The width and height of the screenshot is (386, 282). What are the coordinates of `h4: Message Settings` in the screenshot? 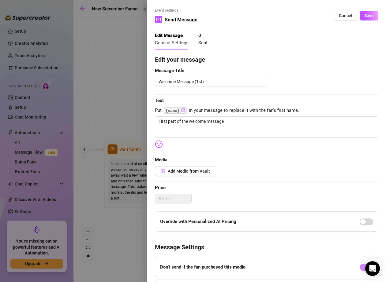 It's located at (266, 247).